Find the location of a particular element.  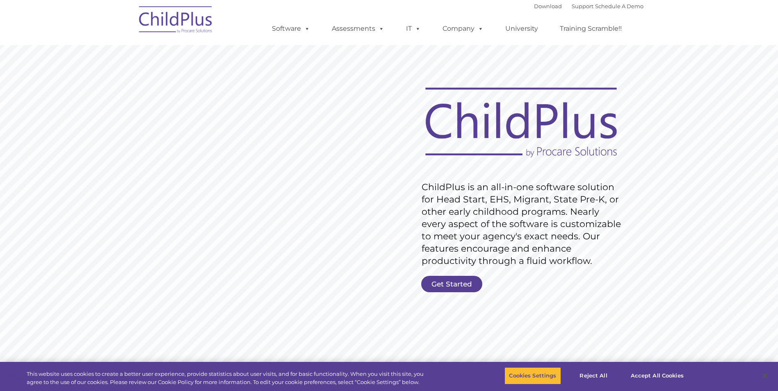

a: Support is located at coordinates (582, 6).